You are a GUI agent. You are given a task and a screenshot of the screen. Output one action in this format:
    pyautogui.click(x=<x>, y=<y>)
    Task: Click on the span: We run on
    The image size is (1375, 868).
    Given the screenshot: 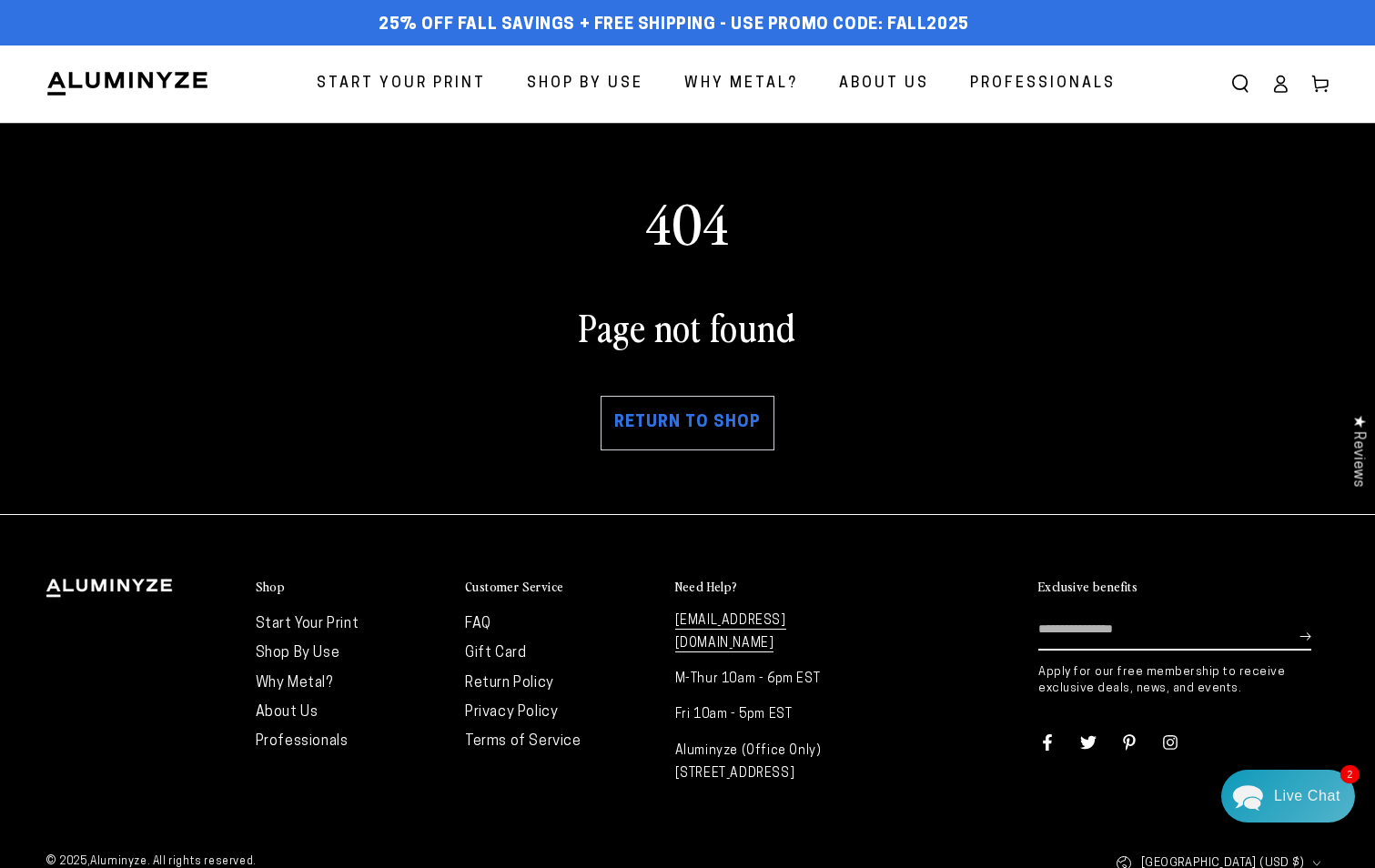 What is the action you would take?
    pyautogui.click(x=192, y=526)
    